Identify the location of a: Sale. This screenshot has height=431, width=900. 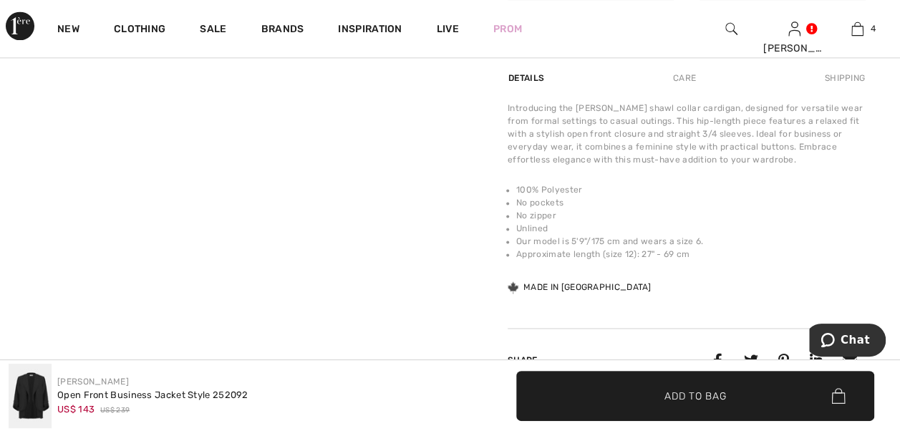
(213, 30).